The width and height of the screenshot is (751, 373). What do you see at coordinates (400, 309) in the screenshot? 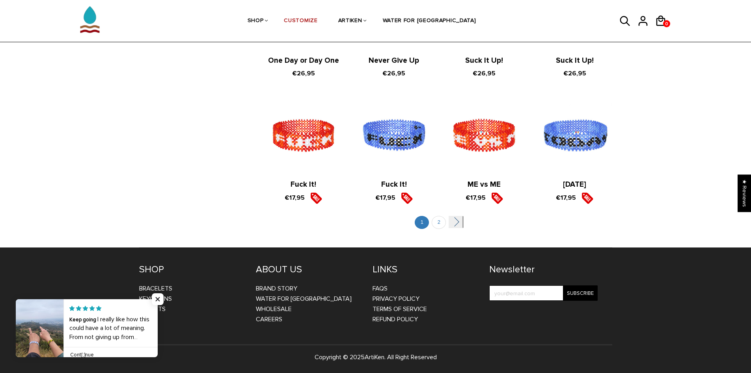
I see `a: Terms of Service` at bounding box center [400, 309].